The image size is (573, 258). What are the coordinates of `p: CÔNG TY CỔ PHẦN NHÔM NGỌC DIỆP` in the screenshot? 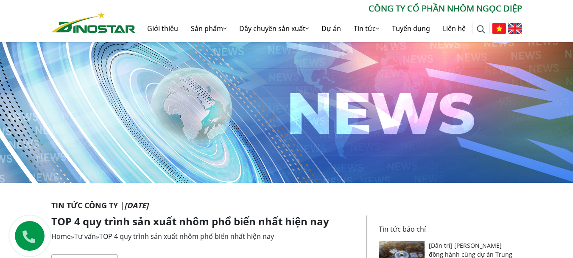 It's located at (329, 8).